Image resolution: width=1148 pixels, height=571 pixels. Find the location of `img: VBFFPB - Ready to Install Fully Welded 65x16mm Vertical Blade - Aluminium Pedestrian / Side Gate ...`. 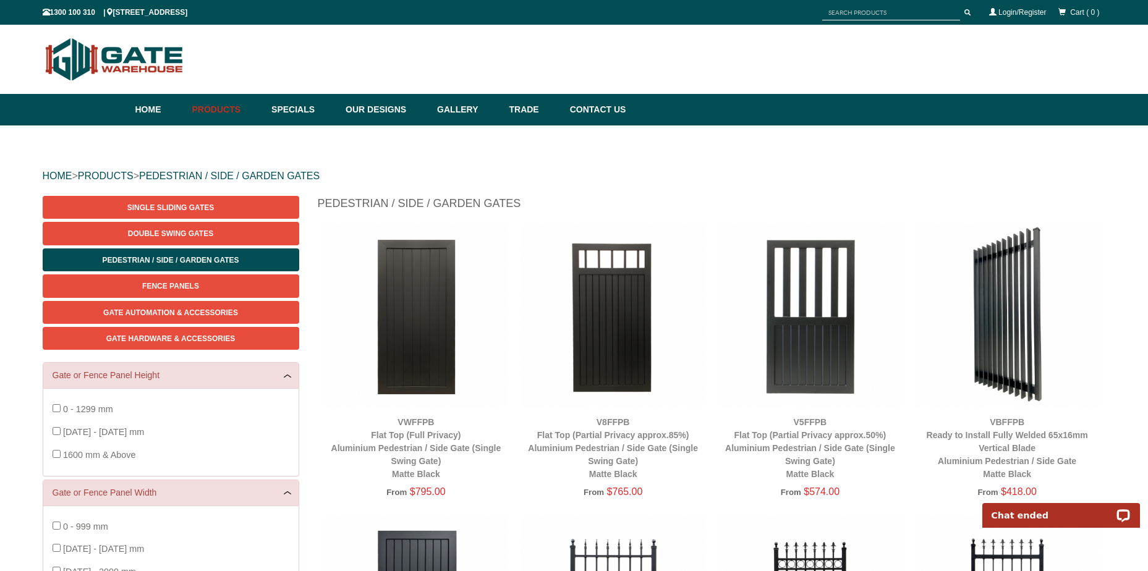

img: VBFFPB - Ready to Install Fully Welded 65x16mm Vertical Blade - Aluminium Pedestrian / Side Gate ... is located at coordinates (1007, 316).